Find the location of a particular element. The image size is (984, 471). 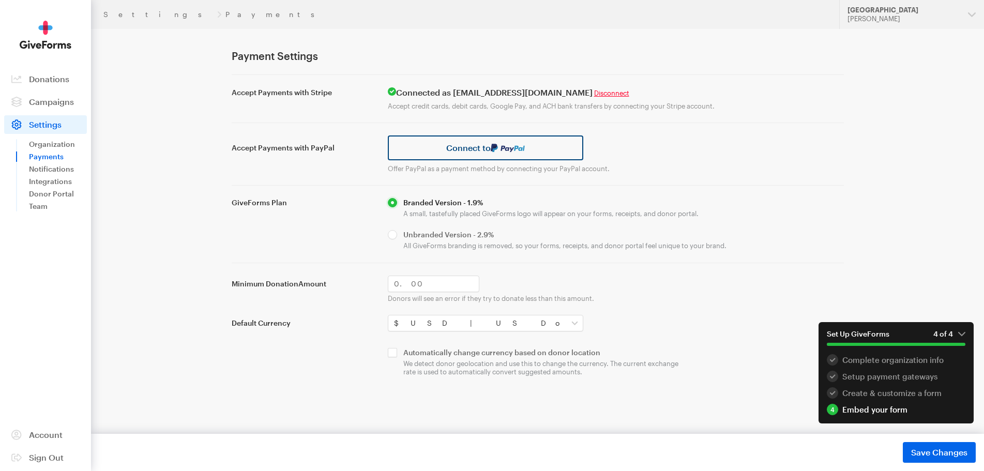

a: 3 Create & customize a form is located at coordinates (896, 393).